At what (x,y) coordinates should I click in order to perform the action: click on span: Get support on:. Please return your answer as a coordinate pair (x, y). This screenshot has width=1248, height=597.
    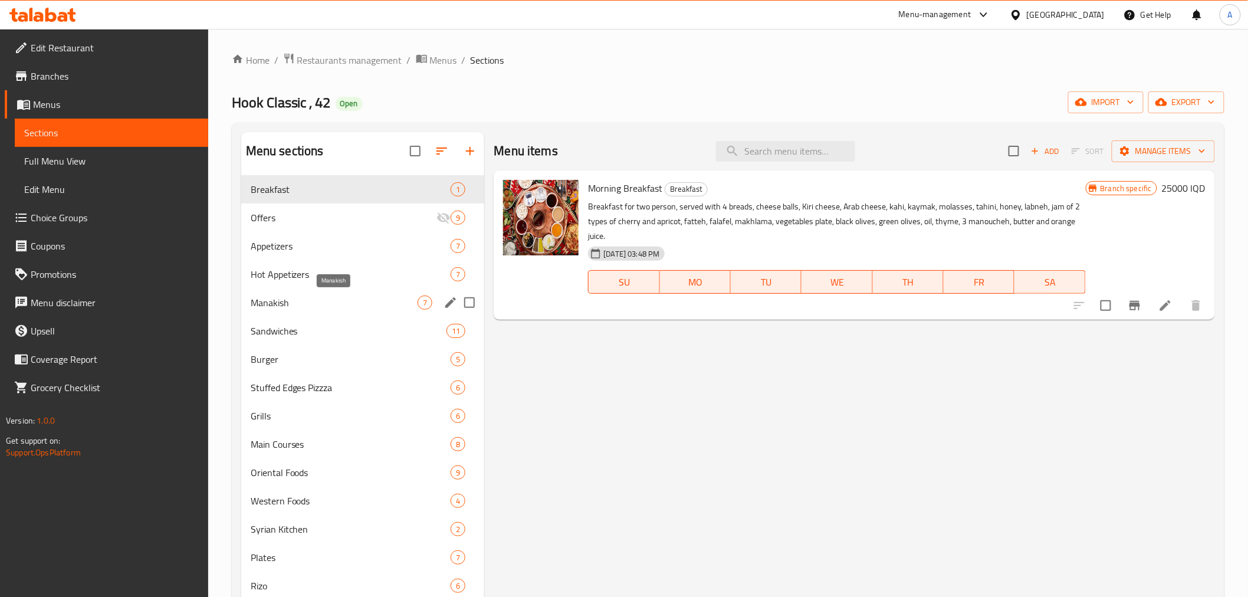
    Looking at the image, I should click on (33, 440).